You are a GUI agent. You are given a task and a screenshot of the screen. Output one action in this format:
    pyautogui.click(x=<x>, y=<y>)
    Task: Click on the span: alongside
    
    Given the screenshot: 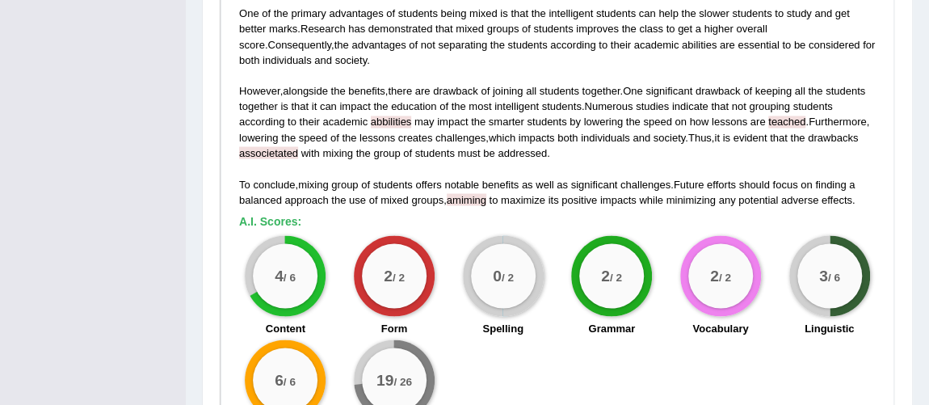 What is the action you would take?
    pyautogui.click(x=306, y=91)
    